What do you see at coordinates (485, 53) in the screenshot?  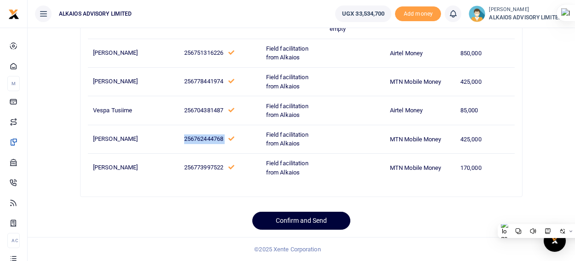 I see `td: 850,000` at bounding box center [485, 53].